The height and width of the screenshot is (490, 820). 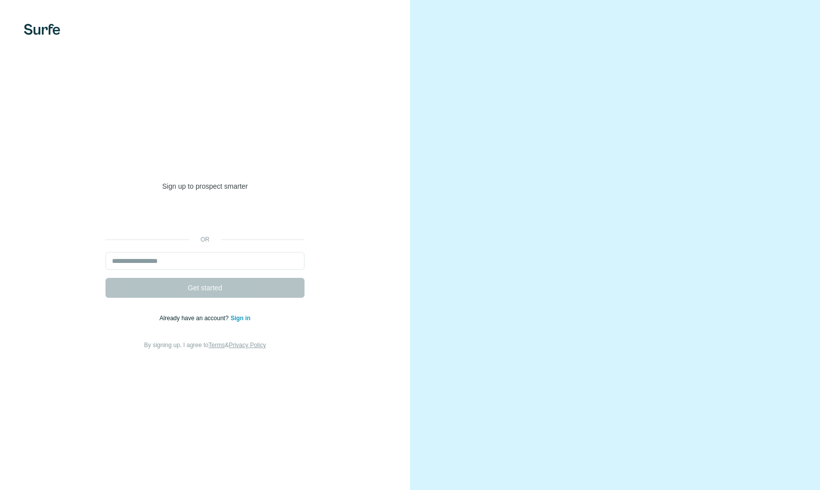 I want to click on p: Sign up to prospect smarter, so click(x=205, y=186).